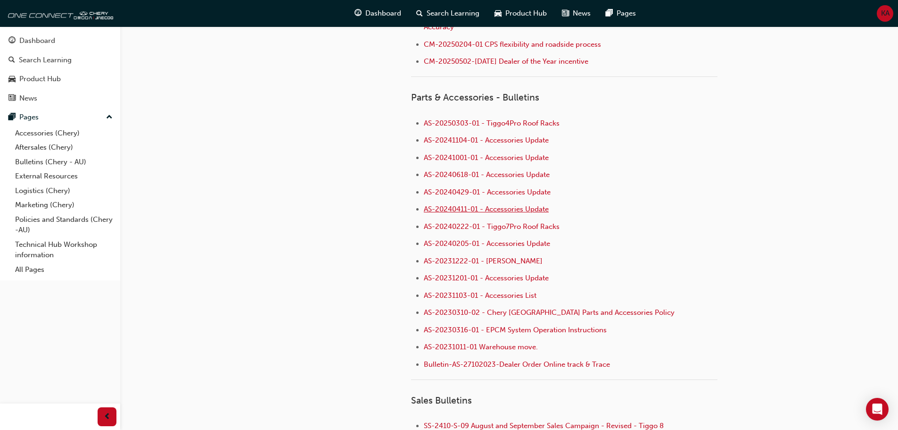 Image resolution: width=898 pixels, height=430 pixels. What do you see at coordinates (517, 364) in the screenshot?
I see `a: Bulletin-AS-27102023-Dealer Order Online track & Trace` at bounding box center [517, 364].